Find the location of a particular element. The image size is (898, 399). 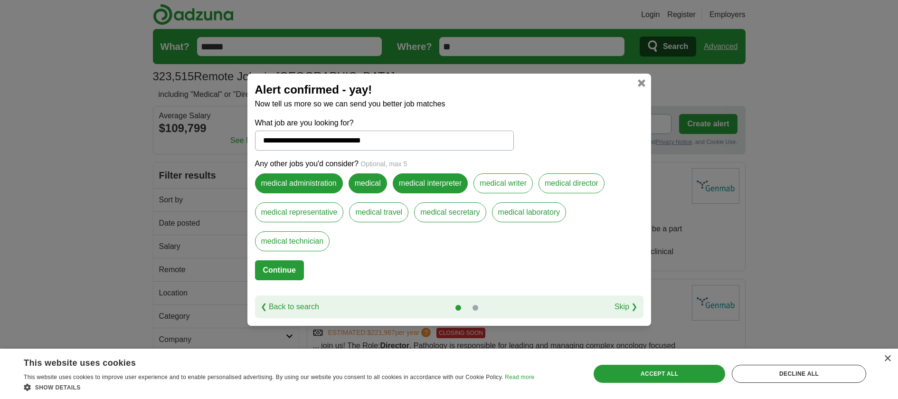

a: Read more, opens a new window is located at coordinates (519, 377).